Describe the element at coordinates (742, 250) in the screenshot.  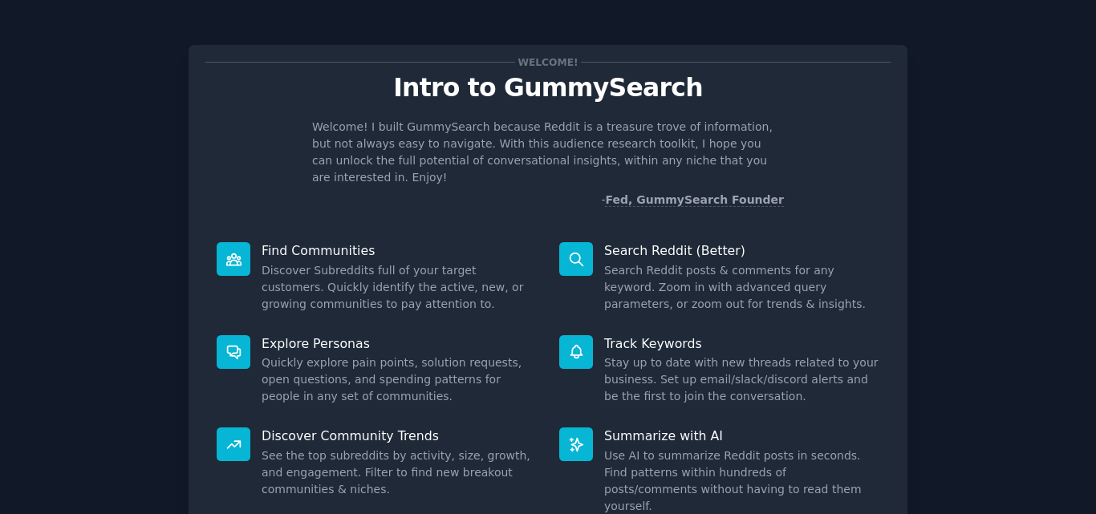
I see `p: Search Reddit (Better)` at that location.